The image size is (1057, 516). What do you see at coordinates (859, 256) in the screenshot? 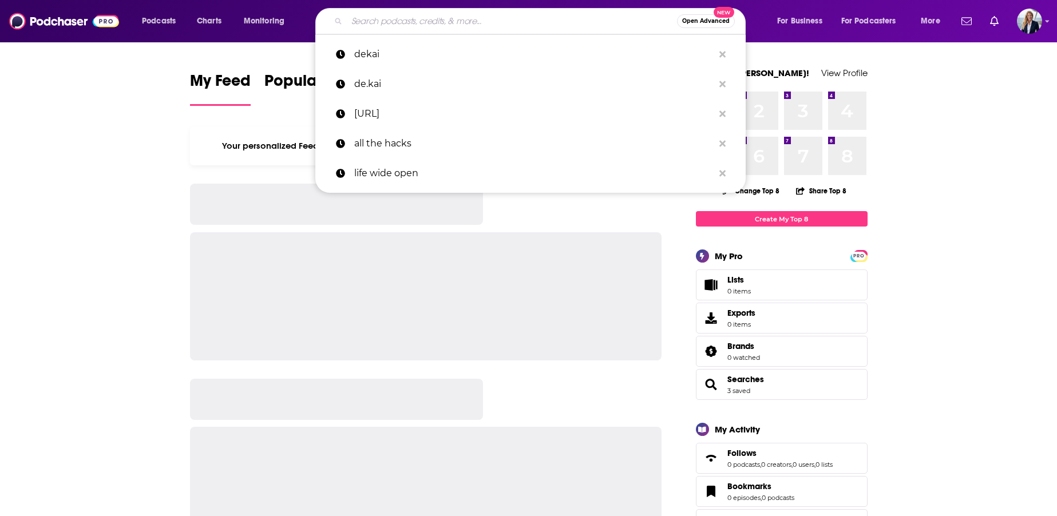
I see `span: PRO` at bounding box center [859, 256].